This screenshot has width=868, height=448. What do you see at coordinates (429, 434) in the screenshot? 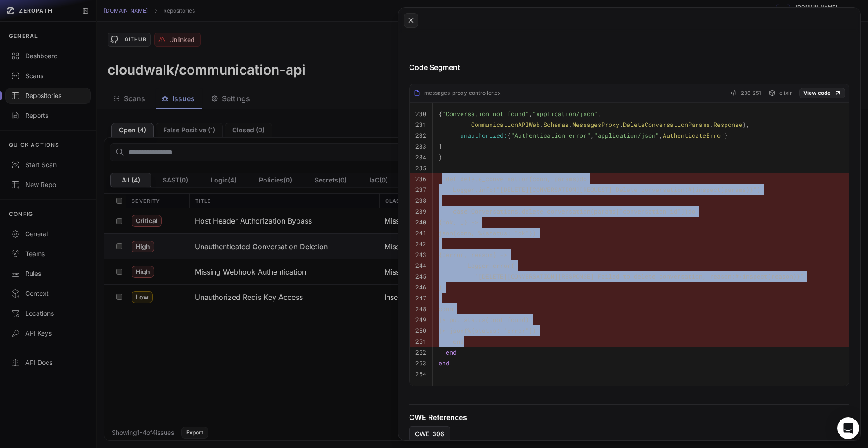
I see `a: CWE-306` at bounding box center [429, 434].